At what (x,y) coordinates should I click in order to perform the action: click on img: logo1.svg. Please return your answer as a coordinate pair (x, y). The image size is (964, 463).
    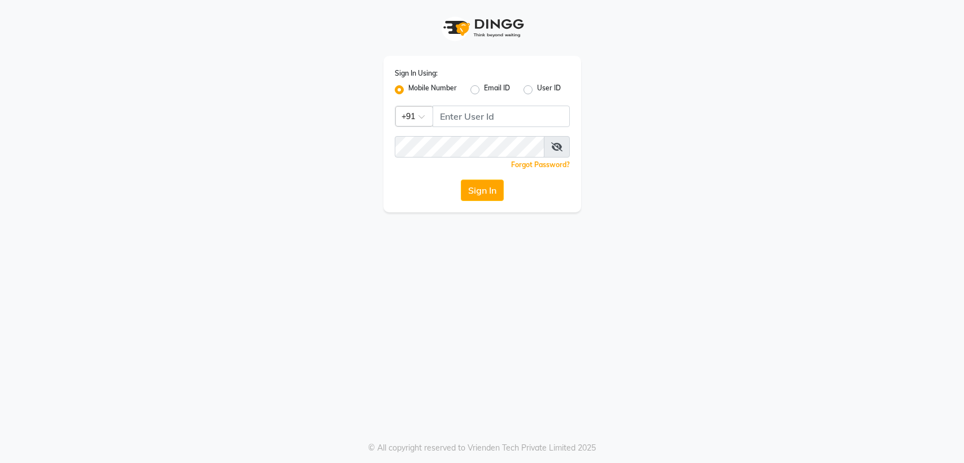
    Looking at the image, I should click on (482, 28).